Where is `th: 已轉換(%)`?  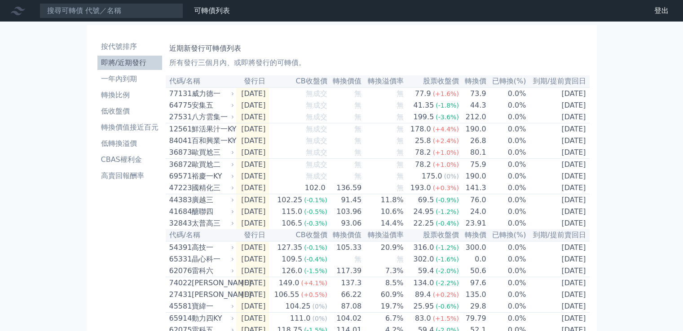
th: 已轉換(%) is located at coordinates (507, 235).